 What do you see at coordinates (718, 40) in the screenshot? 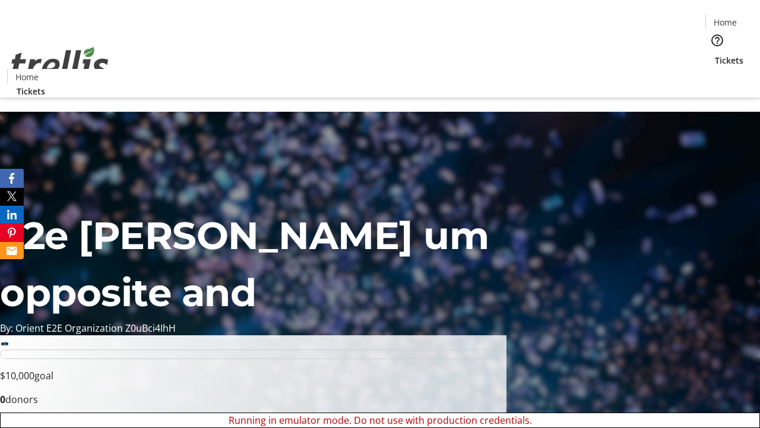
I see `button: Help` at bounding box center [718, 40].